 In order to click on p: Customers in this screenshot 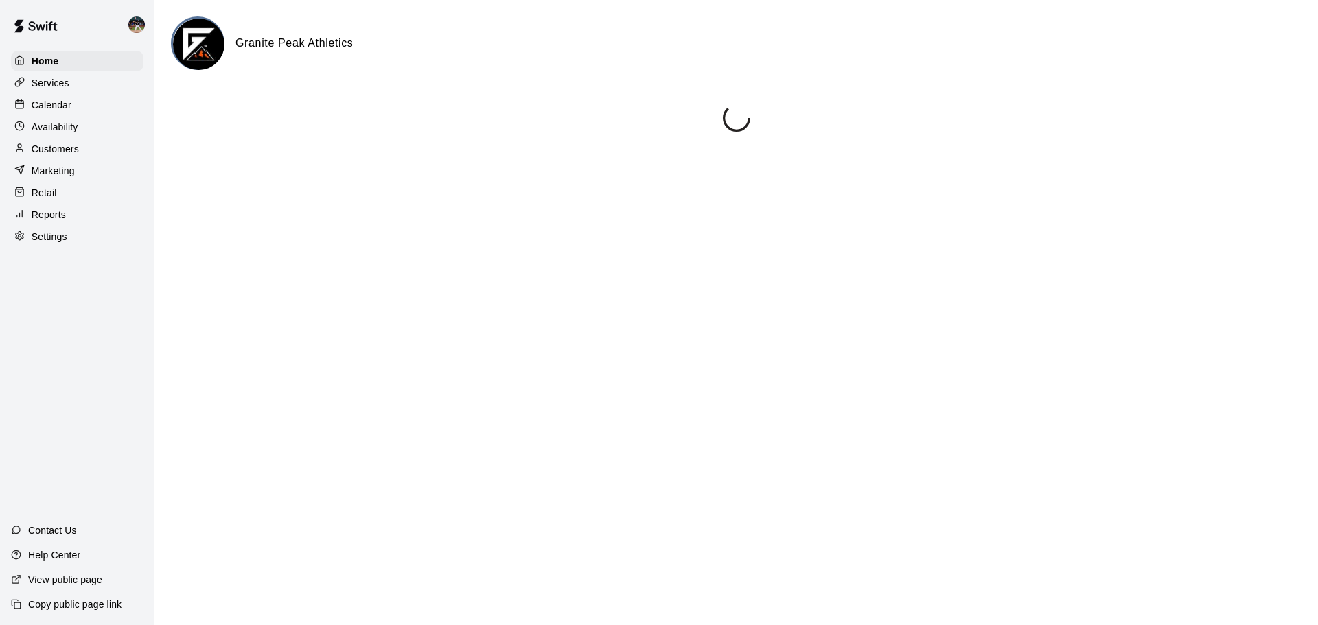, I will do `click(55, 149)`.